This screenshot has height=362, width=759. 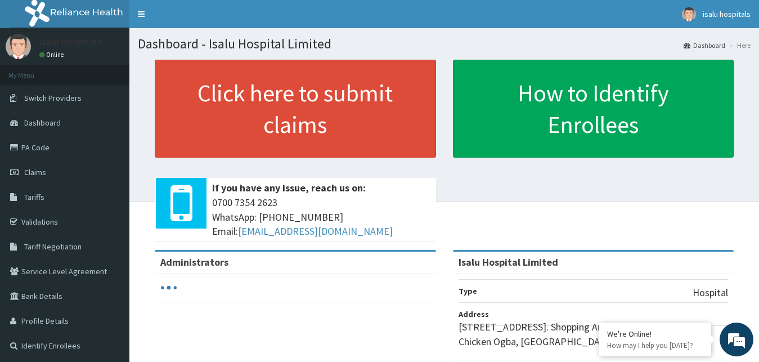 What do you see at coordinates (444, 44) in the screenshot?
I see `h1: Dashboard - Isalu Hospital Limited` at bounding box center [444, 44].